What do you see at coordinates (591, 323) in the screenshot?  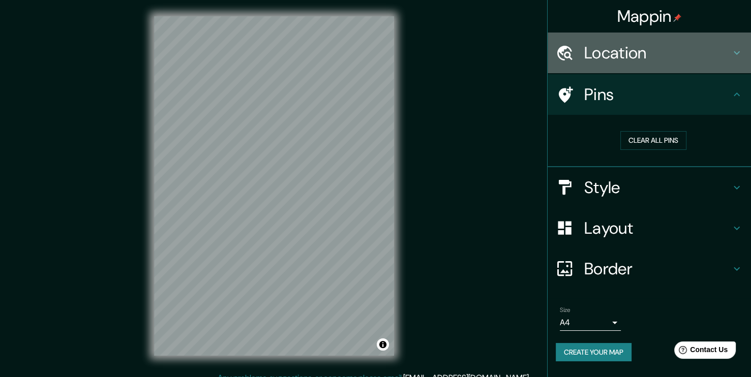 I see `div: A4` at bounding box center [591, 323].